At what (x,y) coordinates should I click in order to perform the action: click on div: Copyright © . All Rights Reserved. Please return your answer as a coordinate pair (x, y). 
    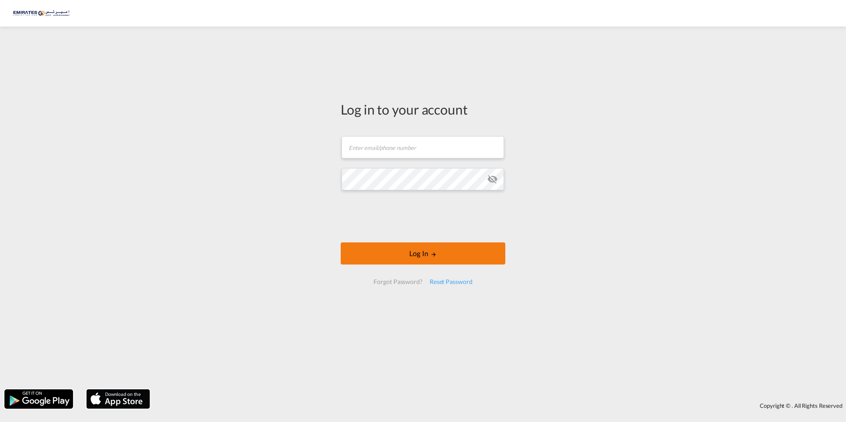
    Looking at the image, I should click on (500, 406).